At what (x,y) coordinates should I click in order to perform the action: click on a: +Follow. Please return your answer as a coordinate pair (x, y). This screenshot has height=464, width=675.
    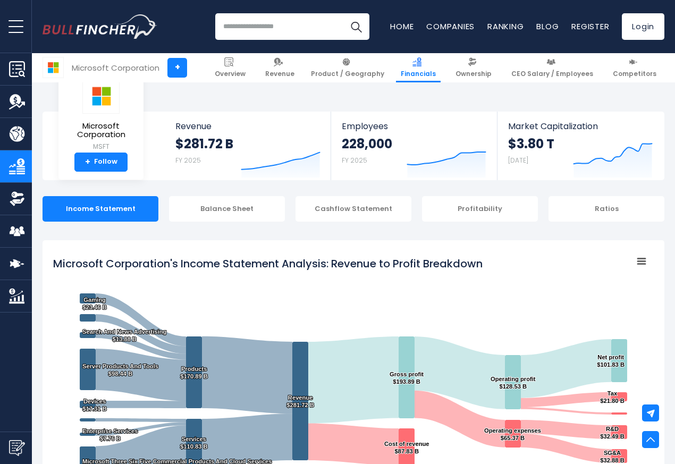
    Looking at the image, I should click on (101, 162).